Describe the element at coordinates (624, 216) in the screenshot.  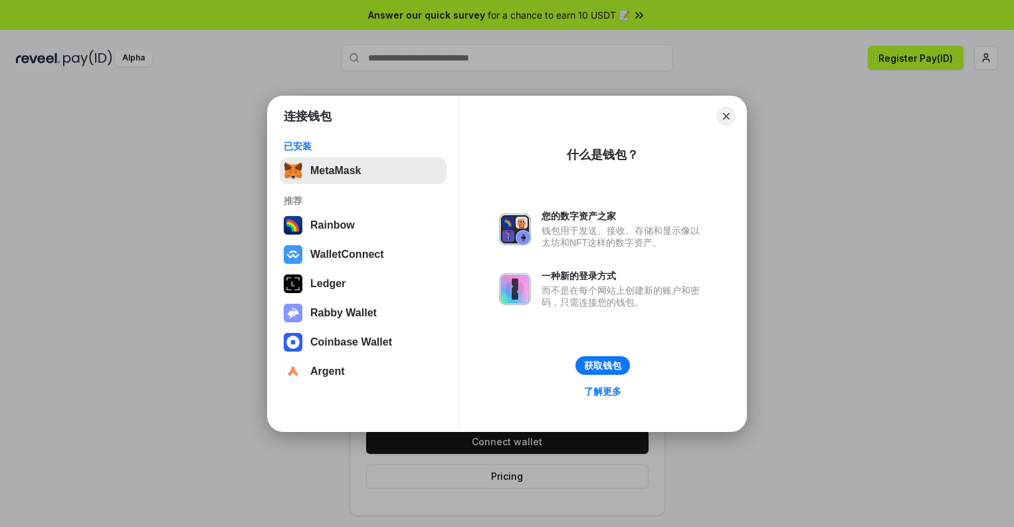
I see `div: 您的数字资产之家` at that location.